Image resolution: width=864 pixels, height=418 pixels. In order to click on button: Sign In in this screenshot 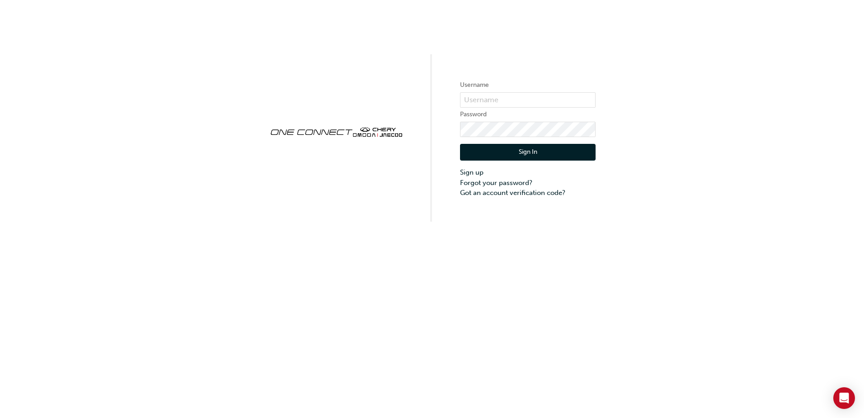, I will do `click(528, 152)`.